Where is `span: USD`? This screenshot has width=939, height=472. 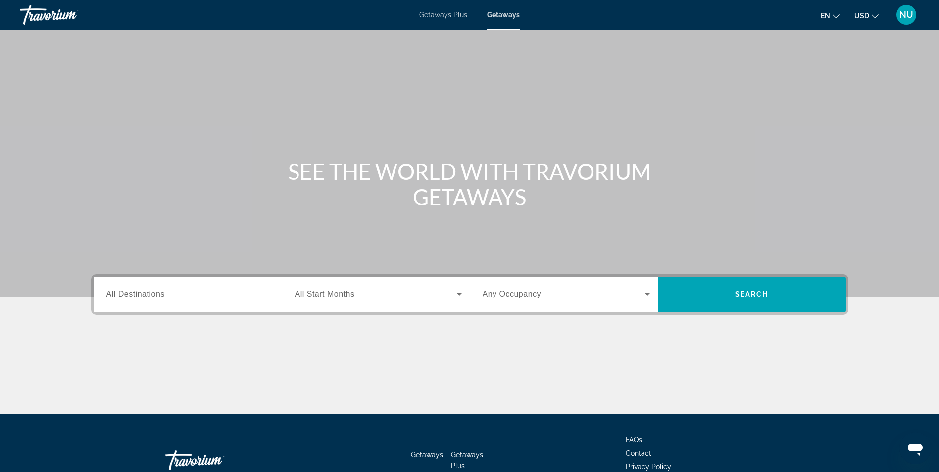
span: USD is located at coordinates (862, 16).